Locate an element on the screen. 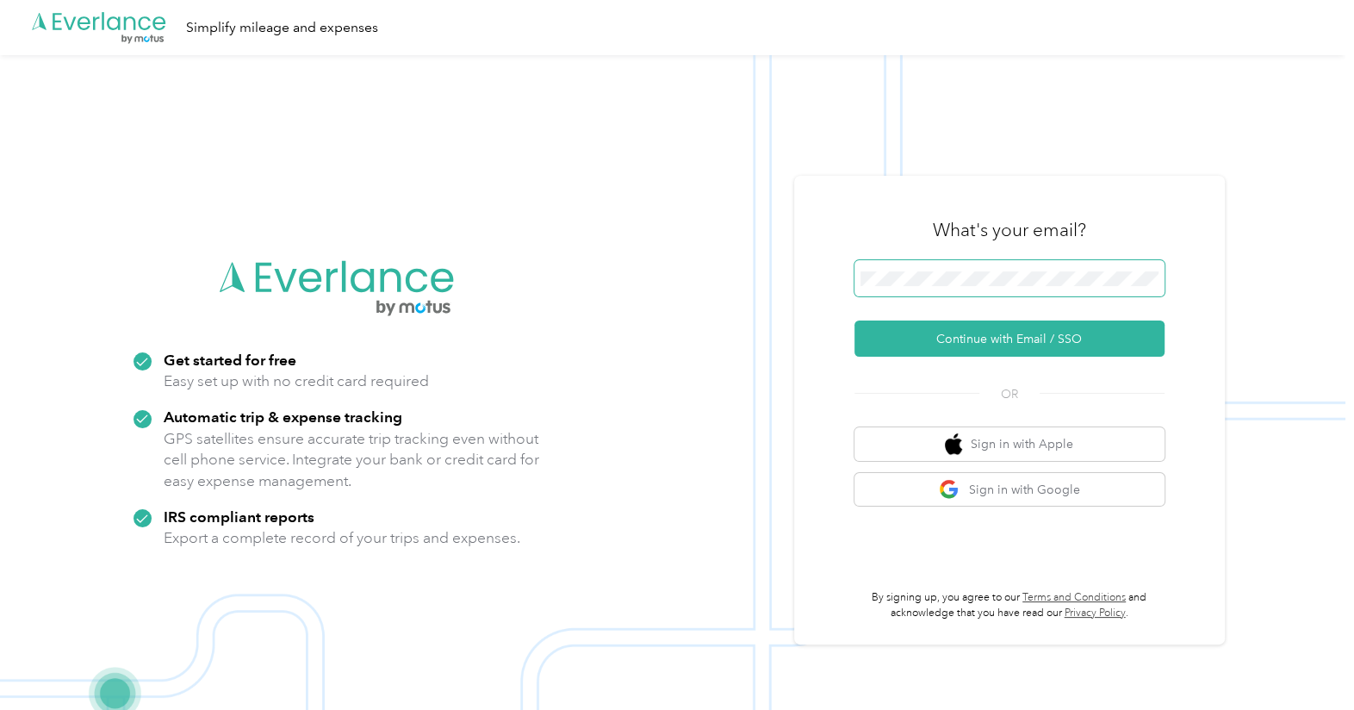 The width and height of the screenshot is (1354, 710). button: google logoSign in with Google is located at coordinates (1010, 489).